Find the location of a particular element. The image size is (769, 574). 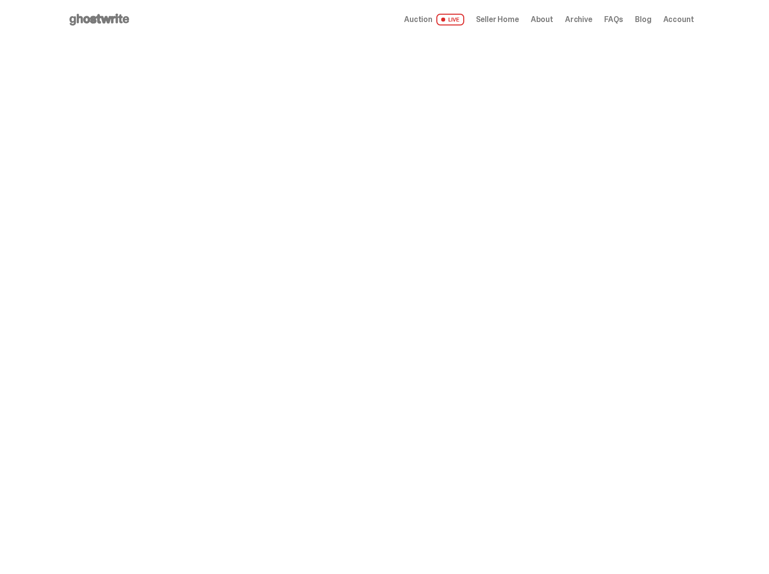

span: Auction is located at coordinates (418, 20).